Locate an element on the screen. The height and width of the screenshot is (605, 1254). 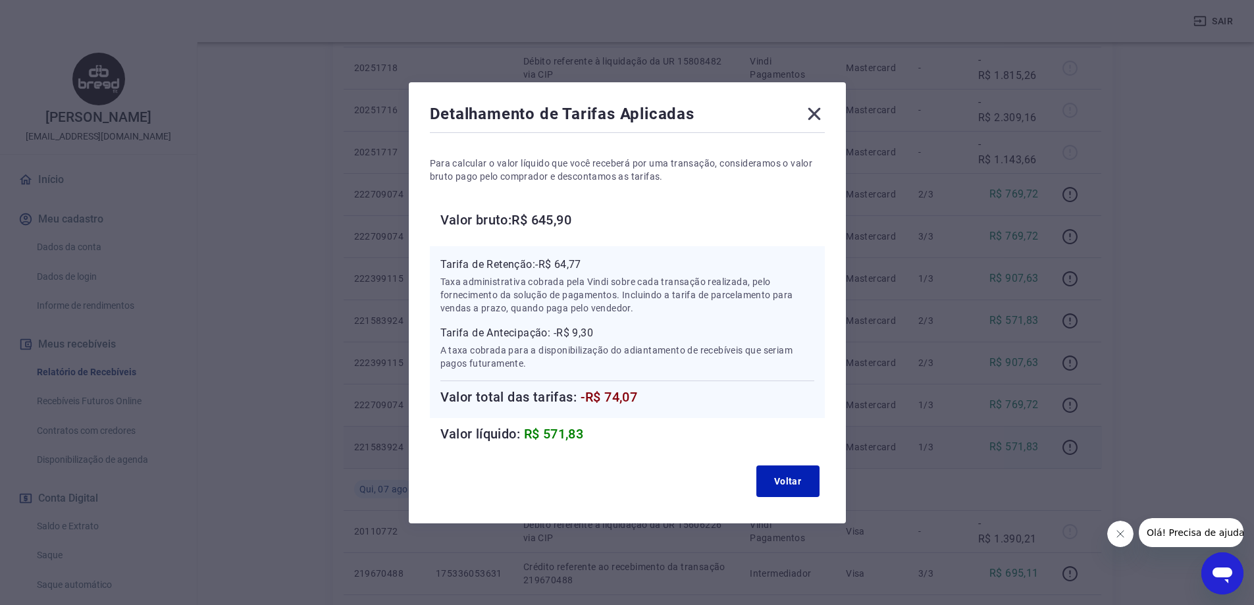
p: A taxa cobrada para a disponibilização do adiantamento de recebíveis que seriam pagos futuramente. is located at coordinates (627, 357).